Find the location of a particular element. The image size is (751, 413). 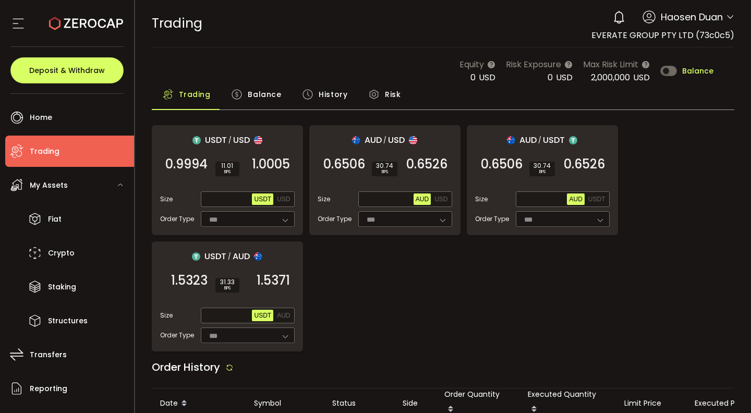

div: Symbol is located at coordinates (285, 403).